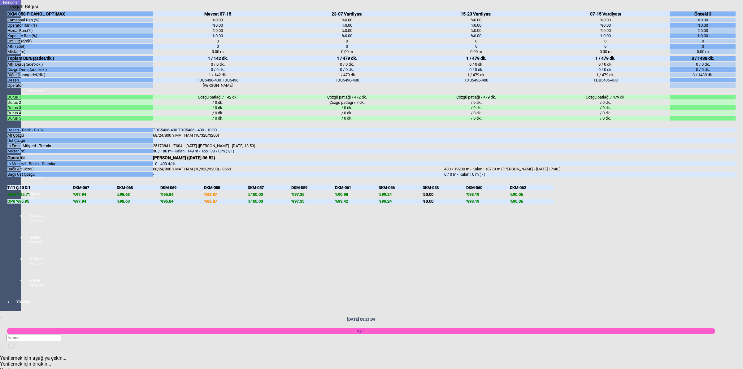 The image size is (743, 369). I want to click on div: DKM-061, so click(357, 187).